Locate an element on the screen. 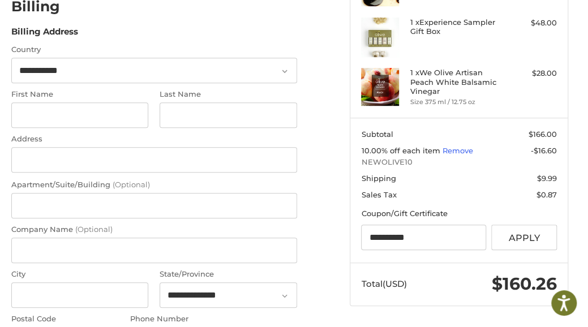 The height and width of the screenshot is (327, 588). button: Open LiveChat chat widget is located at coordinates (137, 22).